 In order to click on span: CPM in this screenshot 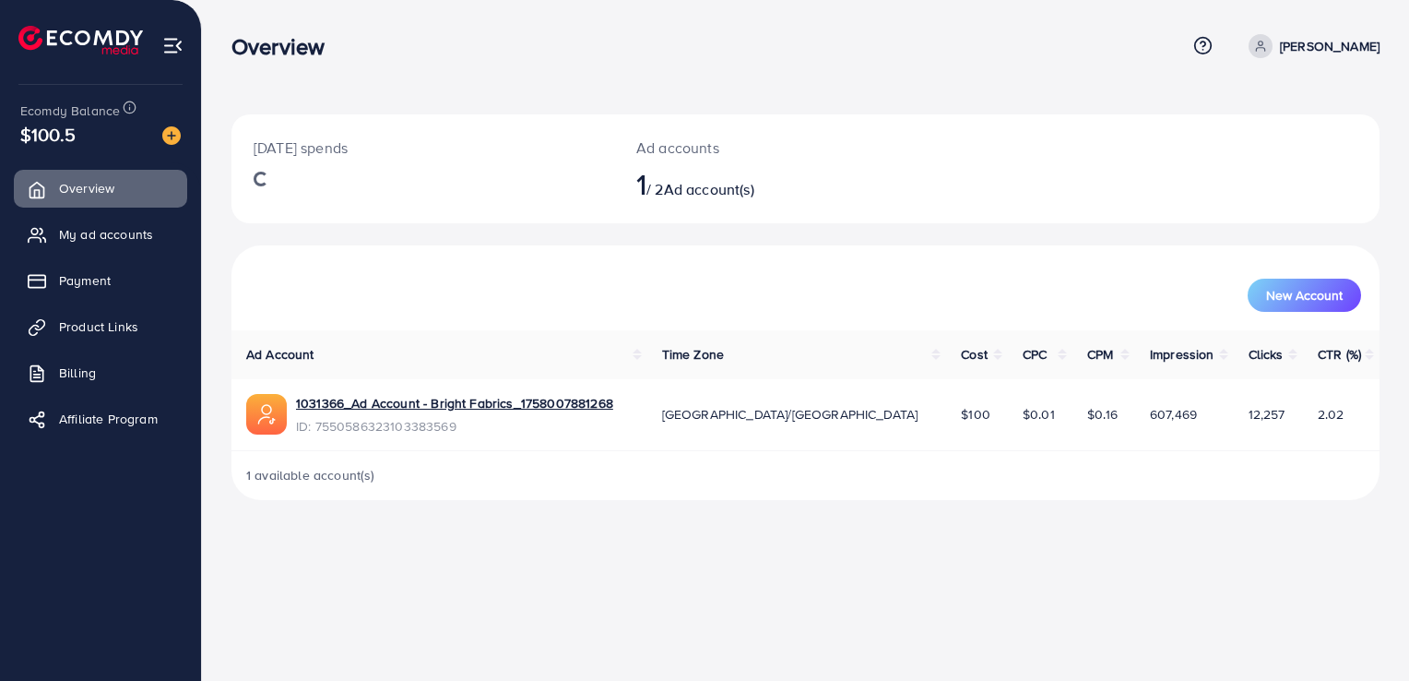, I will do `click(1100, 354)`.